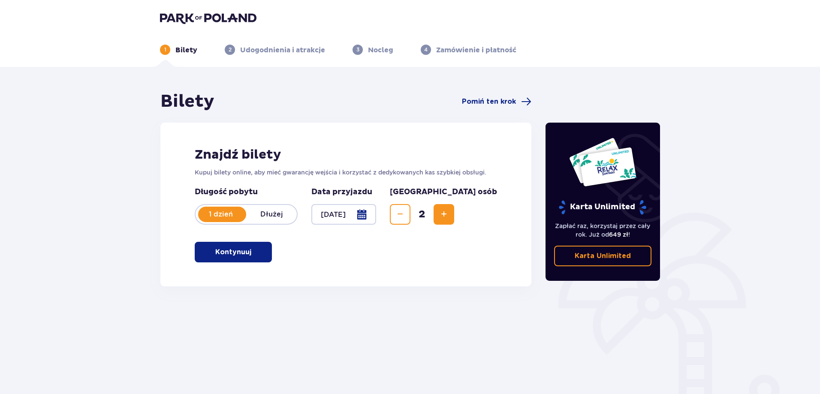  Describe the element at coordinates (233, 252) in the screenshot. I see `p: Kontynuuj` at that location.